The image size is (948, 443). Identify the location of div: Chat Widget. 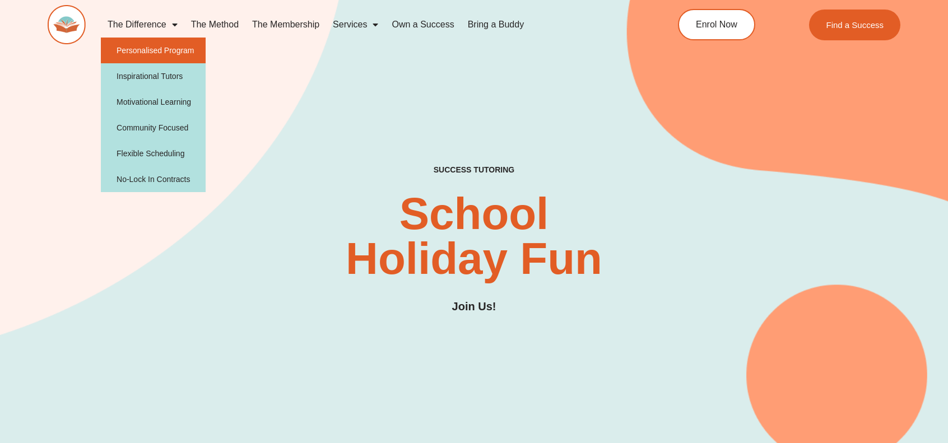
(854, 380).